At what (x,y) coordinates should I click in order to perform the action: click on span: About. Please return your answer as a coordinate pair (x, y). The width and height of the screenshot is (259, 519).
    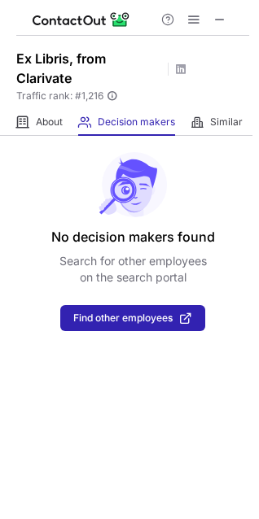
    Looking at the image, I should click on (49, 122).